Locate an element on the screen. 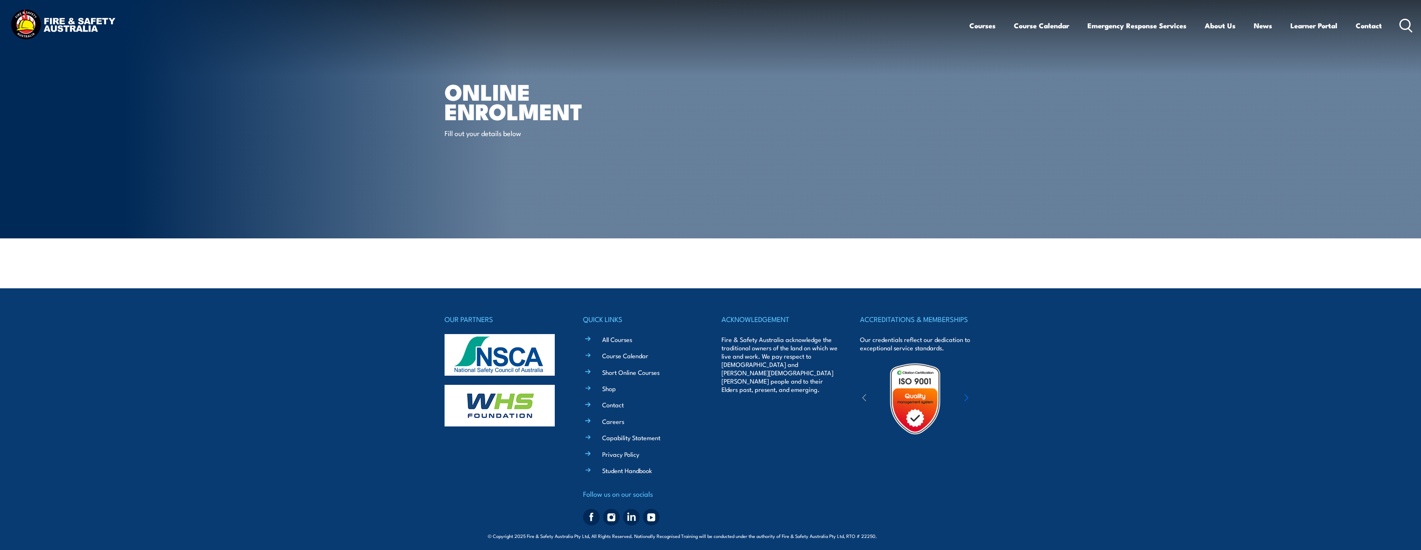 The width and height of the screenshot is (1421, 550). img: whs-logo-footer is located at coordinates (500, 406).